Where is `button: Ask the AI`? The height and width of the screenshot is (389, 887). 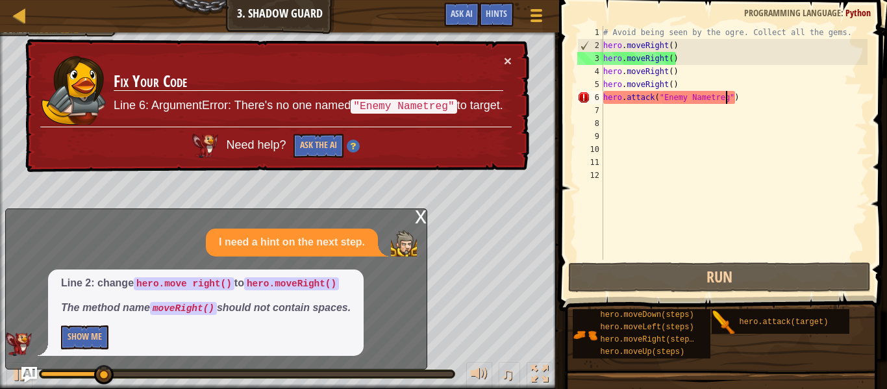
button: Ask the AI is located at coordinates (318, 146).